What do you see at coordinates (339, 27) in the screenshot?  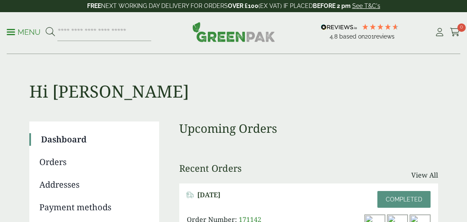 I see `img: REVIEWS.io` at bounding box center [339, 27].